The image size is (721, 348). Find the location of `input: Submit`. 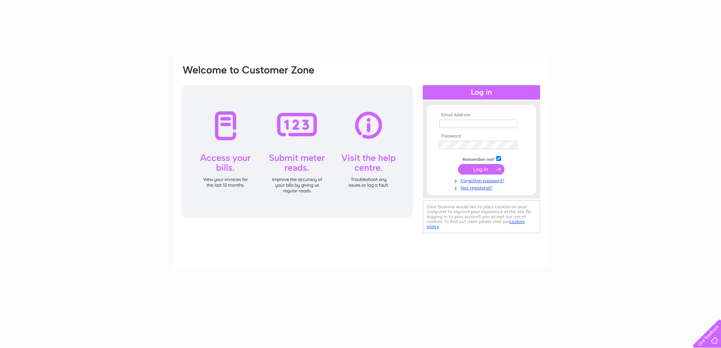

input: Submit is located at coordinates (481, 169).